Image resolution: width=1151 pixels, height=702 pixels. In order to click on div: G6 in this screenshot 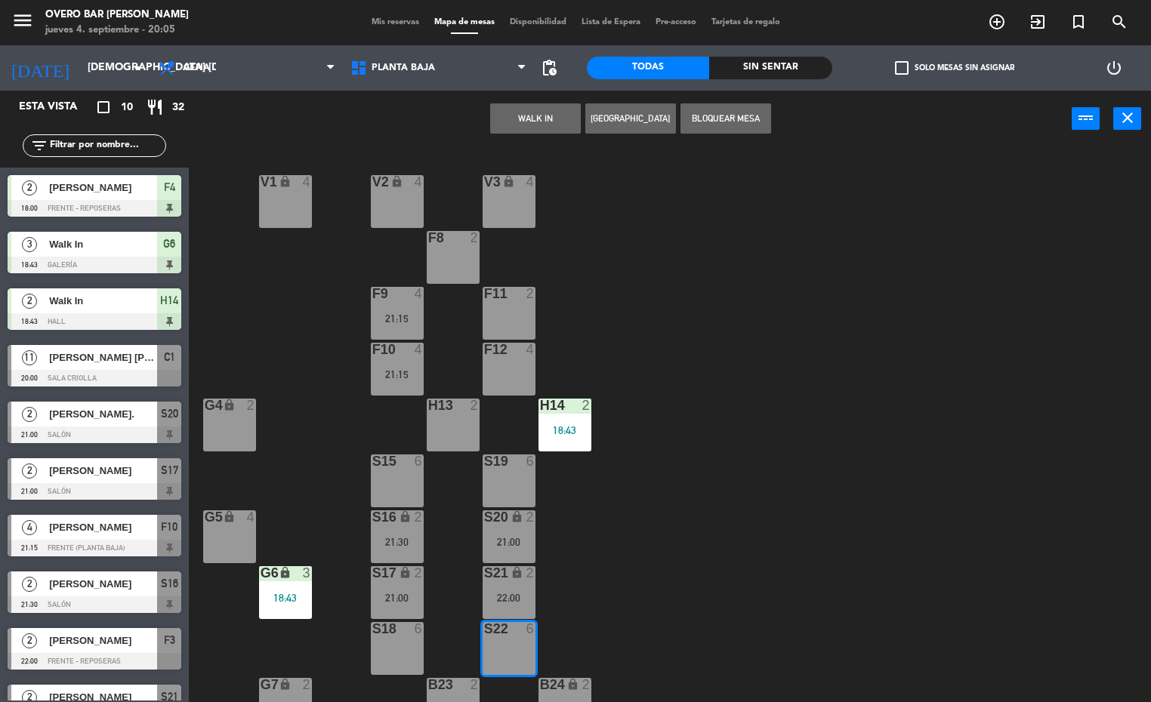, I will do `click(261, 573)`.